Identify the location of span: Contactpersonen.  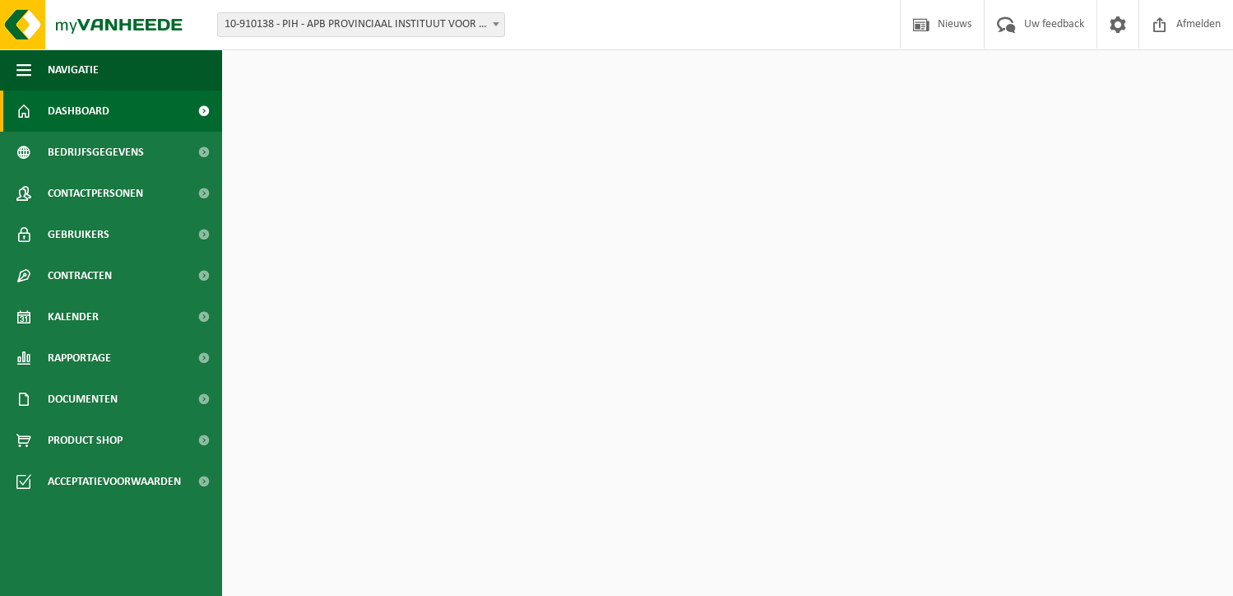
(95, 193).